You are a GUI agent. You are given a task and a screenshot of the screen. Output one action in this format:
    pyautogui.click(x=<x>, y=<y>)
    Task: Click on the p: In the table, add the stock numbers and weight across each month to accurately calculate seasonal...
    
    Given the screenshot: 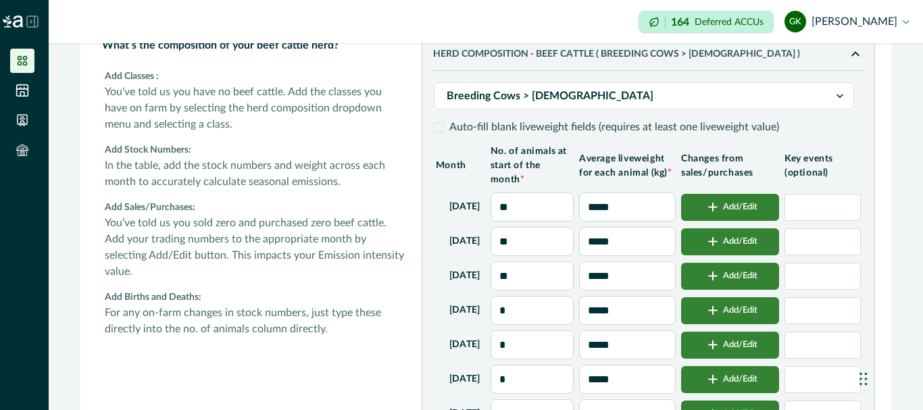 What is the action you would take?
    pyautogui.click(x=255, y=174)
    